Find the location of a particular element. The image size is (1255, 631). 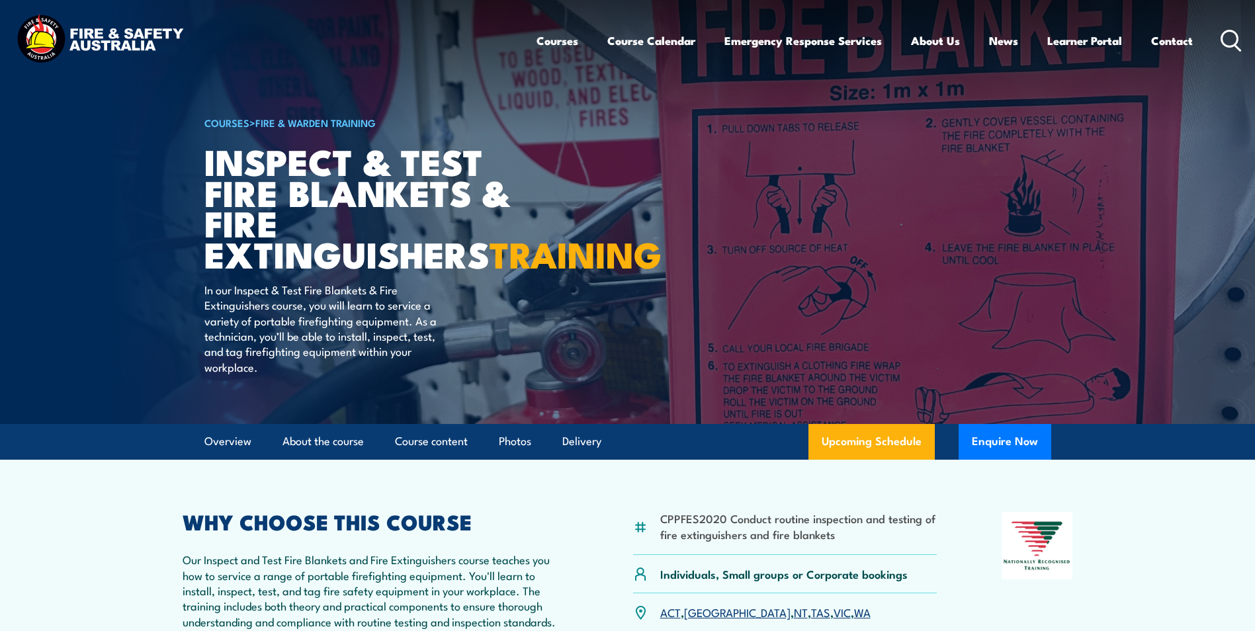

h2: WHY CHOOSE THIS COURSE is located at coordinates (376, 521).